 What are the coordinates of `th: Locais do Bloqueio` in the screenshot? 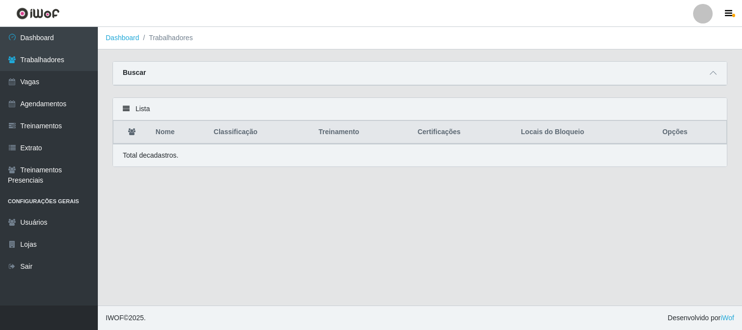 It's located at (585, 132).